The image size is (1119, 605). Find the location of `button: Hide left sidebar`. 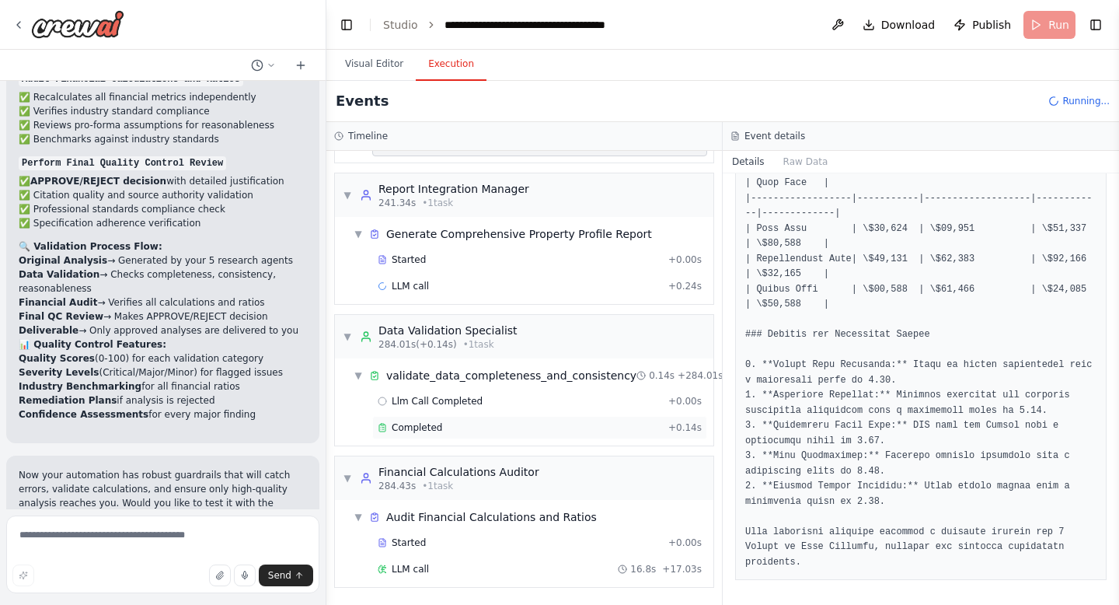

button: Hide left sidebar is located at coordinates (347, 25).